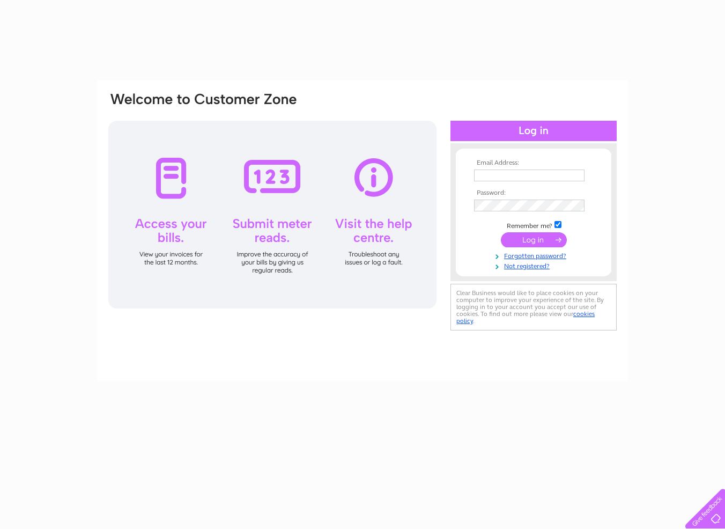 This screenshot has height=529, width=725. Describe the element at coordinates (535, 265) in the screenshot. I see `a: Not registered?` at that location.